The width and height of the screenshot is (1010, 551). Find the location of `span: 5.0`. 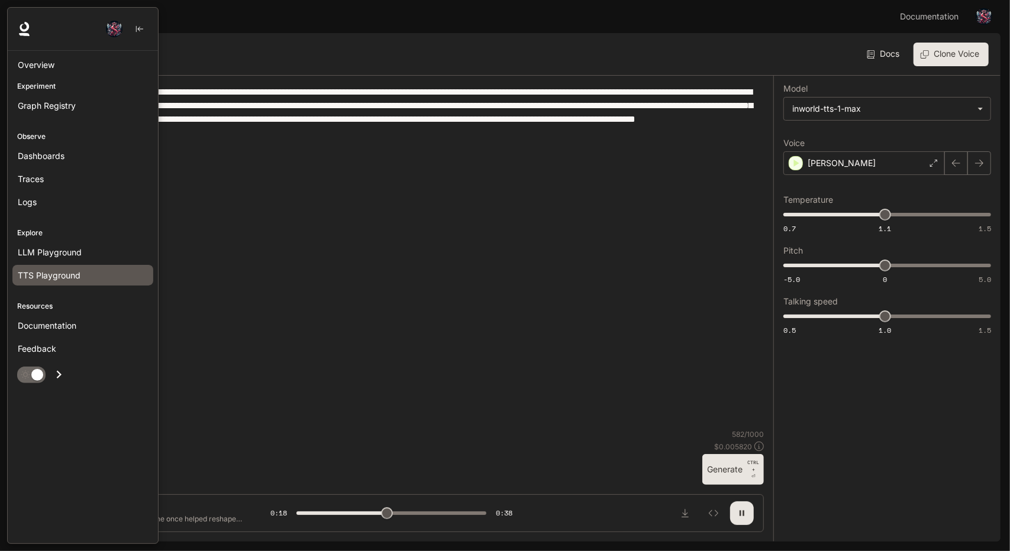

span: 5.0 is located at coordinates (984, 279).